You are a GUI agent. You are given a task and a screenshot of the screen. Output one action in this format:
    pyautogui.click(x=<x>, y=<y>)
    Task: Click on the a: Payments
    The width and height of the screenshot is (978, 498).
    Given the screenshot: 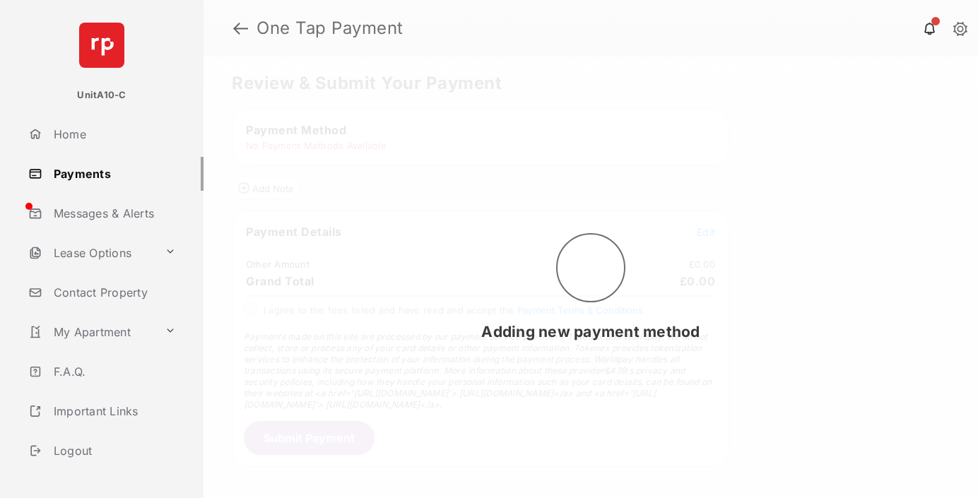 What is the action you would take?
    pyautogui.click(x=113, y=174)
    